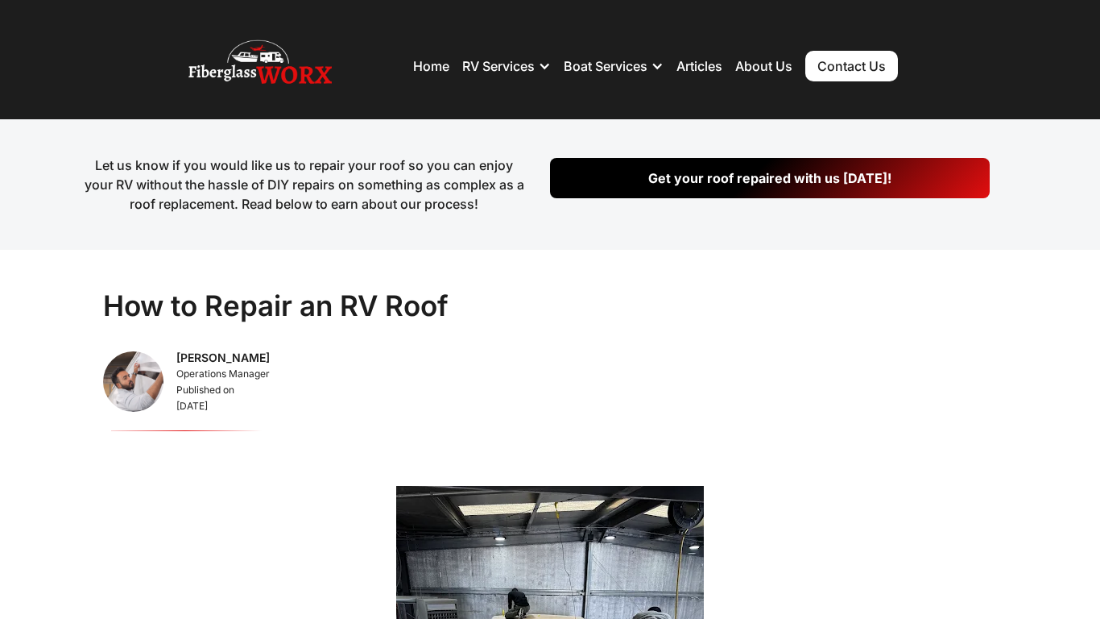  Describe the element at coordinates (305, 184) in the screenshot. I see `div: Let us know if you would like us to repair your roof so you can enjoy your RV without the hassle ...` at that location.